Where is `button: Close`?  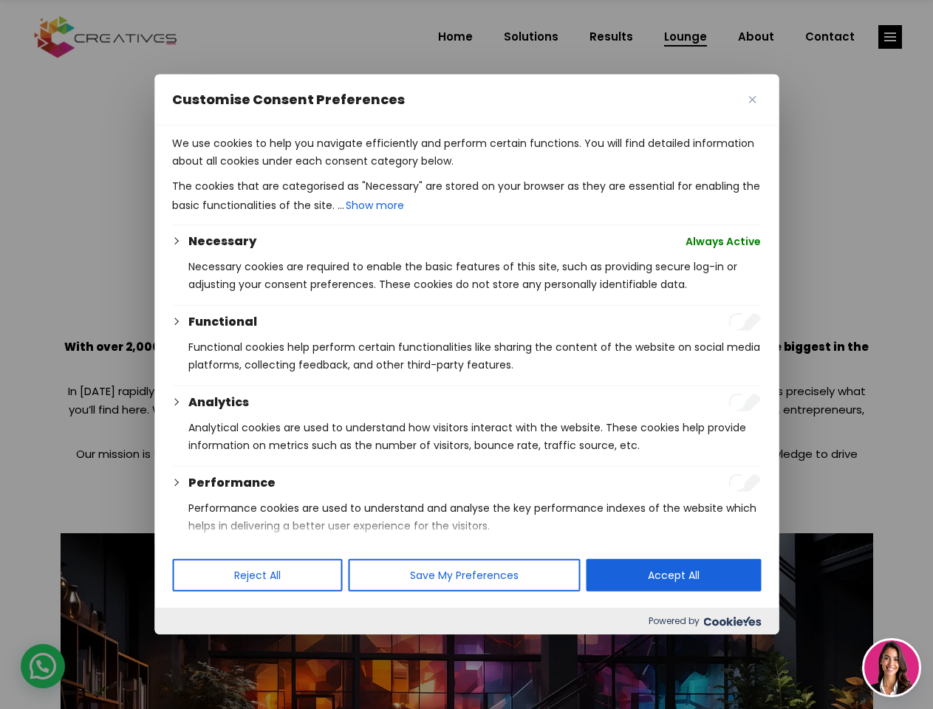
button: Close is located at coordinates (752, 100).